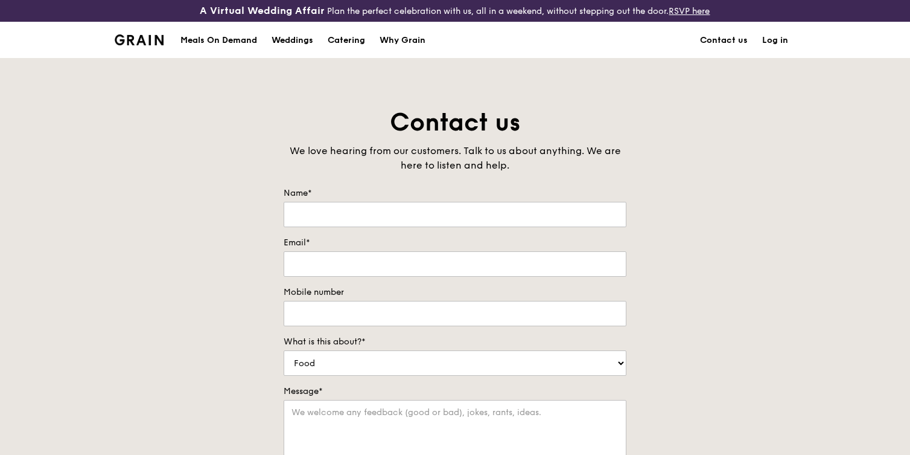  Describe the element at coordinates (689, 11) in the screenshot. I see `a: RSVP here` at that location.